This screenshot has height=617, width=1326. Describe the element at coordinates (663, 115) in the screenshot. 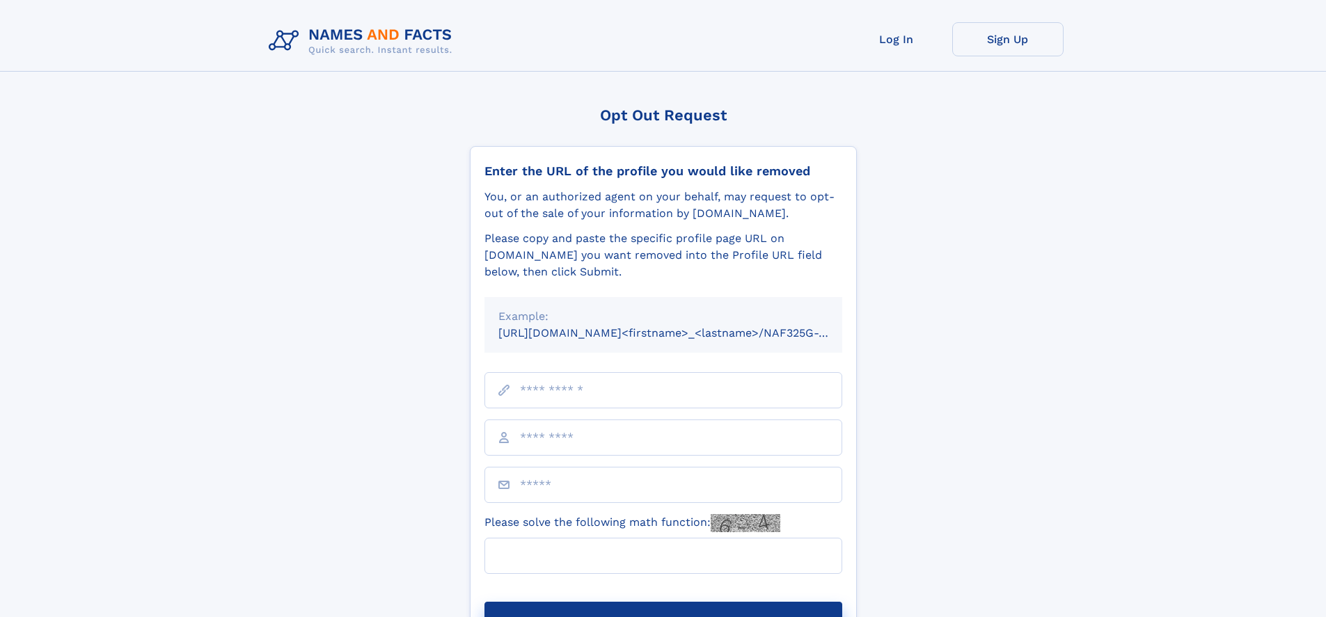

I see `div: Opt Out Request` at that location.